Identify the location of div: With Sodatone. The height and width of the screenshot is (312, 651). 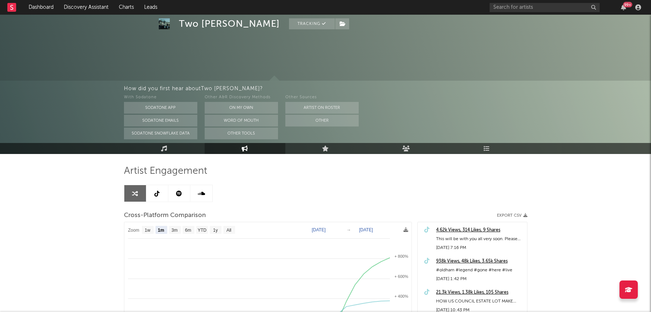
(161, 98).